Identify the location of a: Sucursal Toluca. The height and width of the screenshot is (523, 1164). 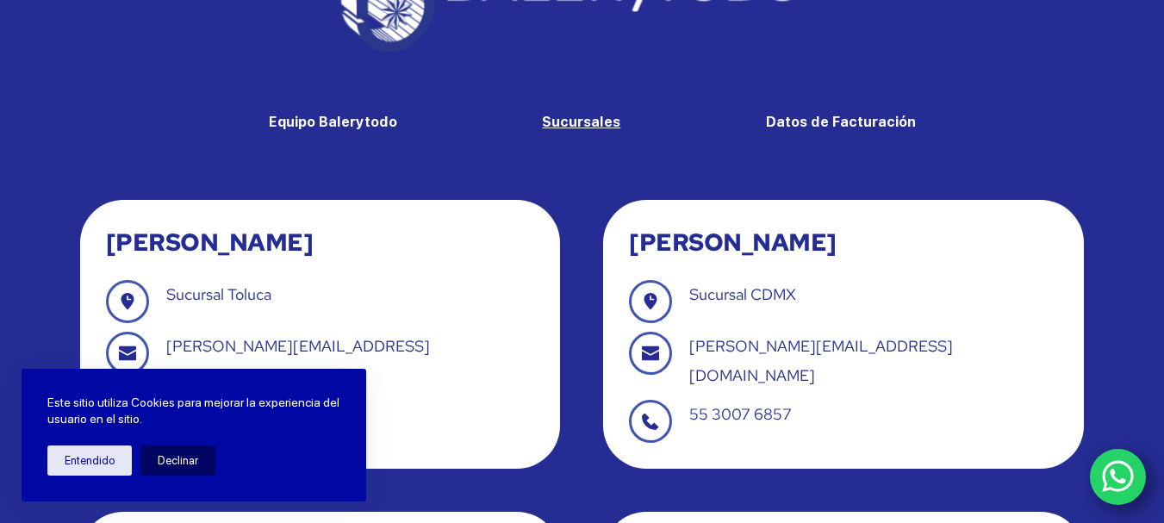
(219, 294).